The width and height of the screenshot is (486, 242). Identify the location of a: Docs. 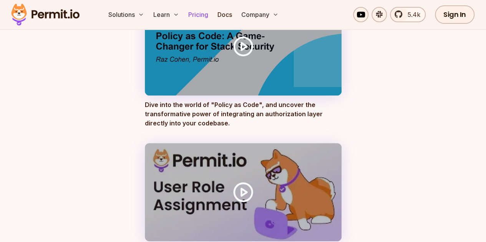
(225, 15).